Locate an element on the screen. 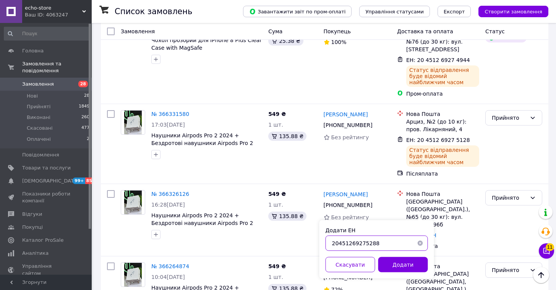 This screenshot has width=556, height=290. span: 85 is located at coordinates (89, 180).